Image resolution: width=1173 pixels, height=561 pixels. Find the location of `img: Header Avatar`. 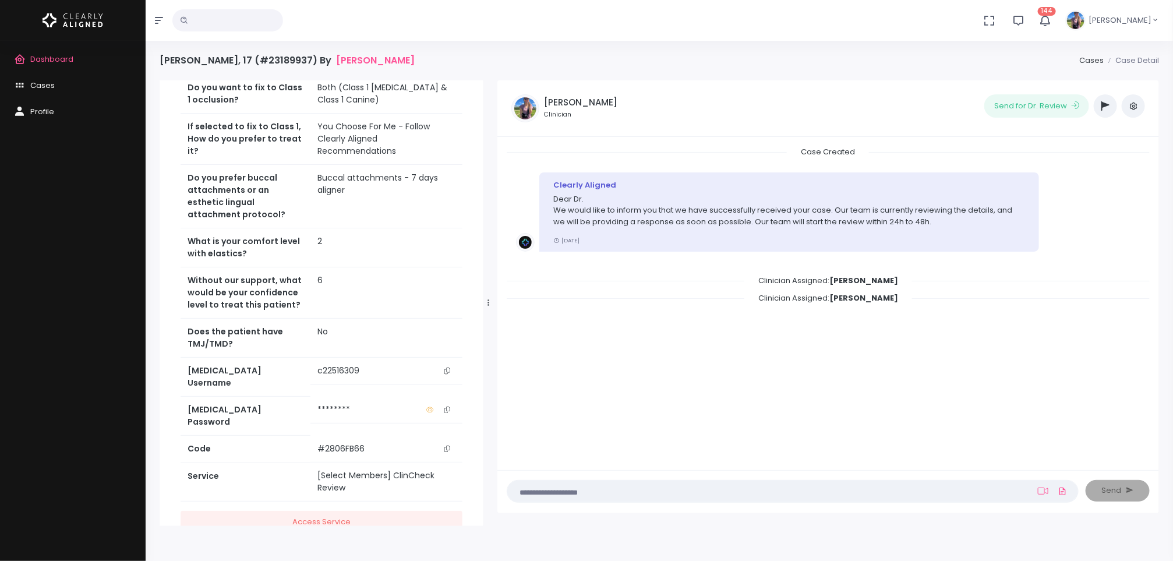

img: Header Avatar is located at coordinates (1076, 20).